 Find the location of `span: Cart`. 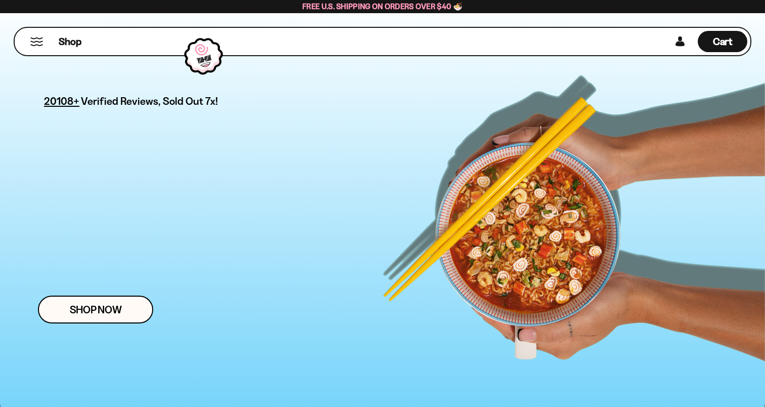

span: Cart is located at coordinates (723, 41).